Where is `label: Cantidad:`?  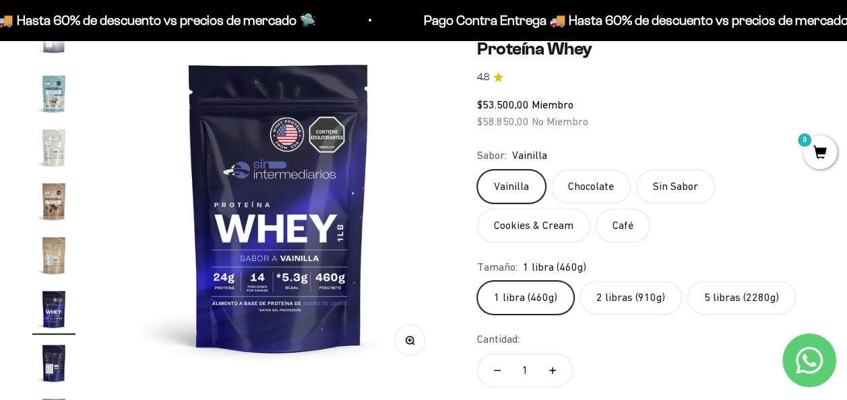 label: Cantidad: is located at coordinates (498, 339).